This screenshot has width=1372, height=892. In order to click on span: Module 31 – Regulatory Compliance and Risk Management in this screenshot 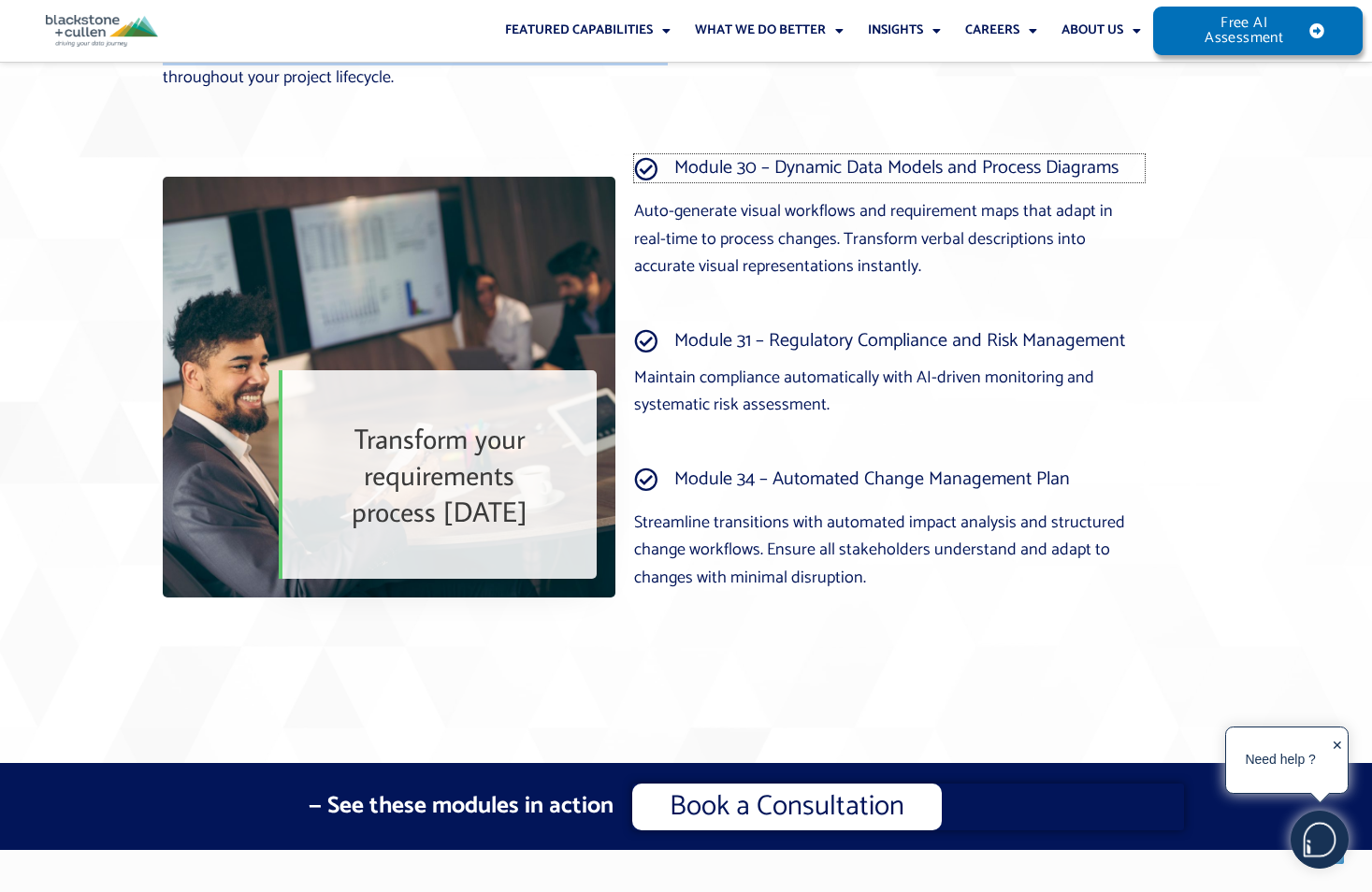, I will do `click(897, 341)`.